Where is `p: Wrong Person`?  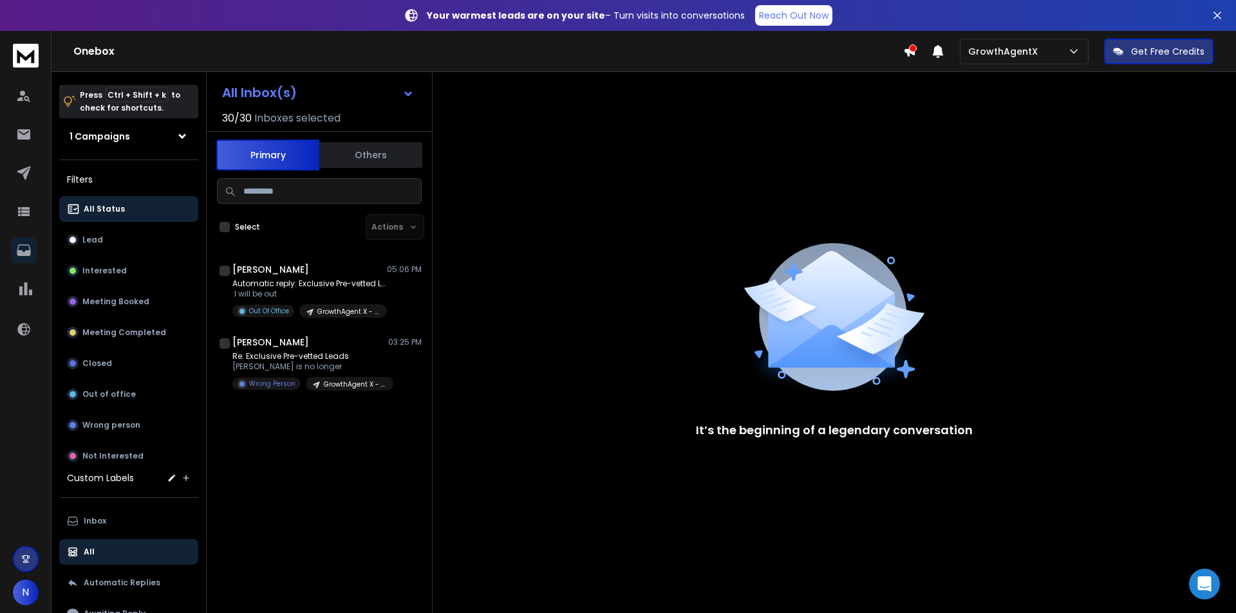
p: Wrong Person is located at coordinates (272, 384).